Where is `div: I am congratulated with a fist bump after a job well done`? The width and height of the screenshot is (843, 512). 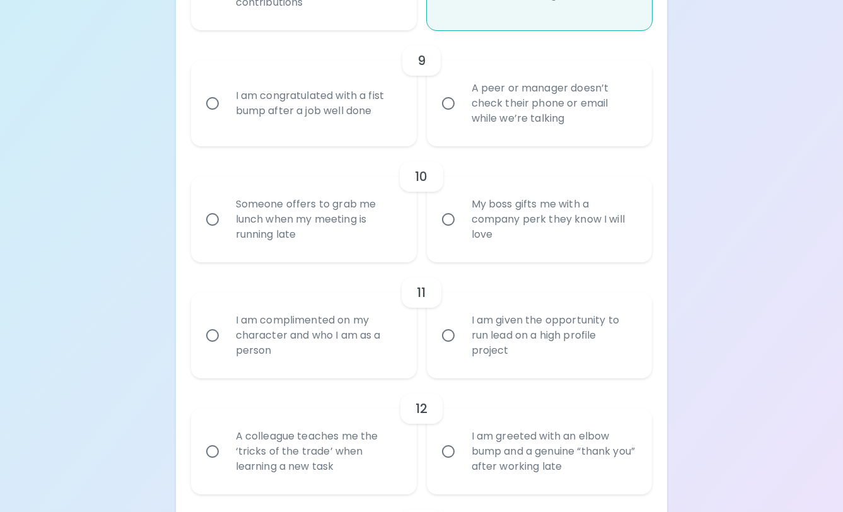
div: I am congratulated with a fist bump after a job well done is located at coordinates (318, 103).